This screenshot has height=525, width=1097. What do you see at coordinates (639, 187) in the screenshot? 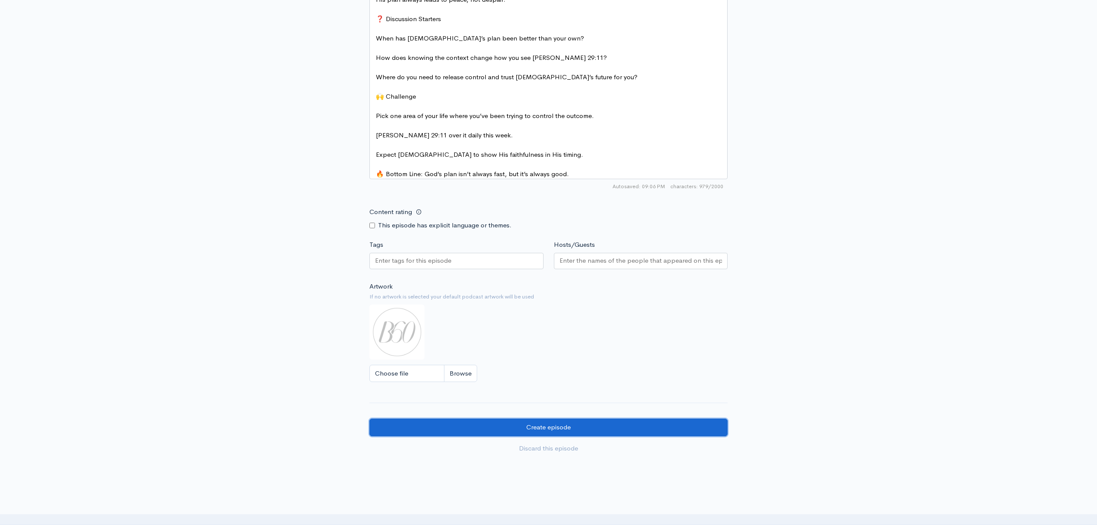
I see `span: Autosaved: 09:06 PM` at bounding box center [639, 187].